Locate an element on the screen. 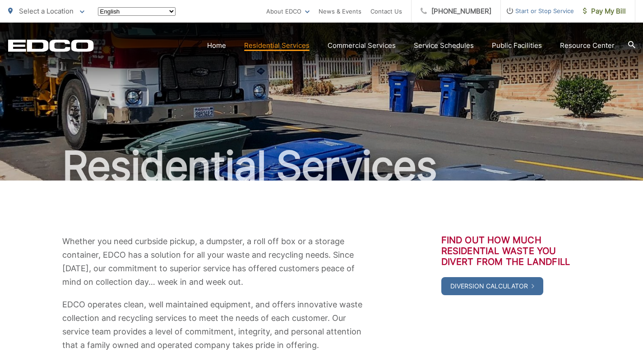 The height and width of the screenshot is (357, 643). a: Residential Services is located at coordinates (277, 46).